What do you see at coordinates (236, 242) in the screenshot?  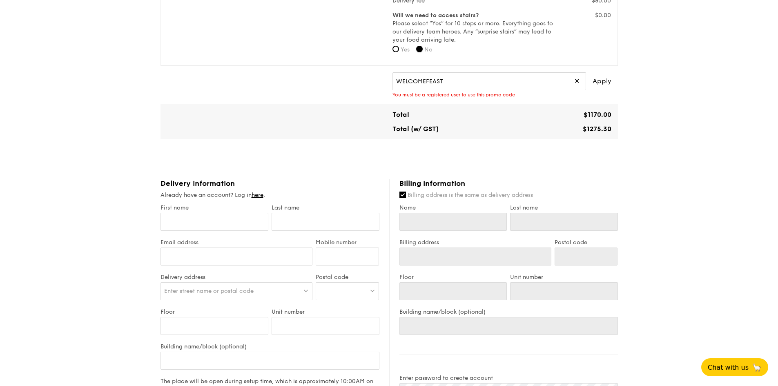 I see `label: Email address` at bounding box center [236, 242].